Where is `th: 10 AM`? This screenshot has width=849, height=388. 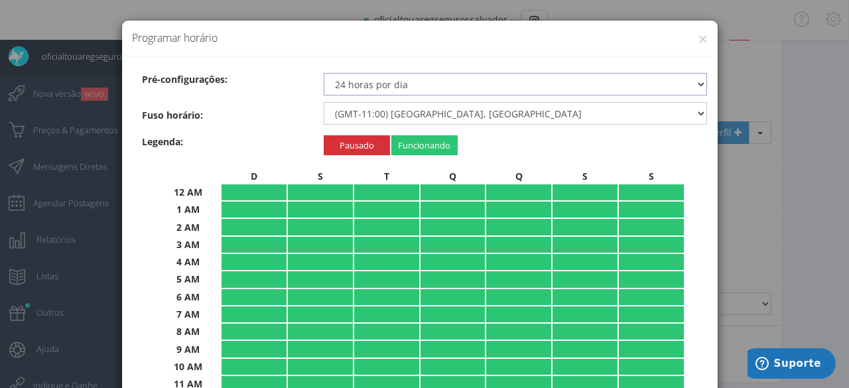
th: 10 AM is located at coordinates (188, 367).